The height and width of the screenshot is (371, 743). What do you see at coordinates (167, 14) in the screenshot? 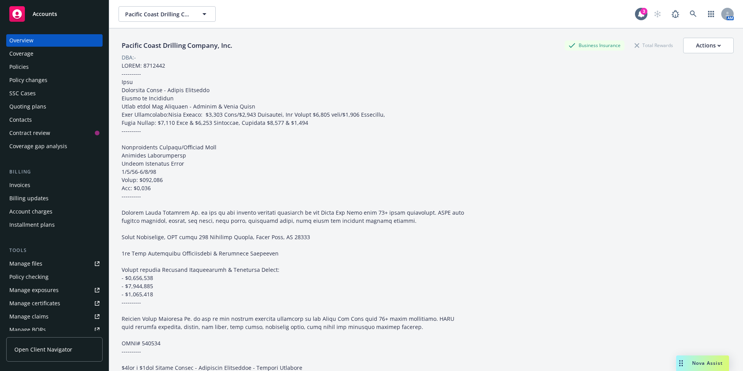
I see `button: Pacific Coast Drilling Company, Inc.` at bounding box center [167, 14].